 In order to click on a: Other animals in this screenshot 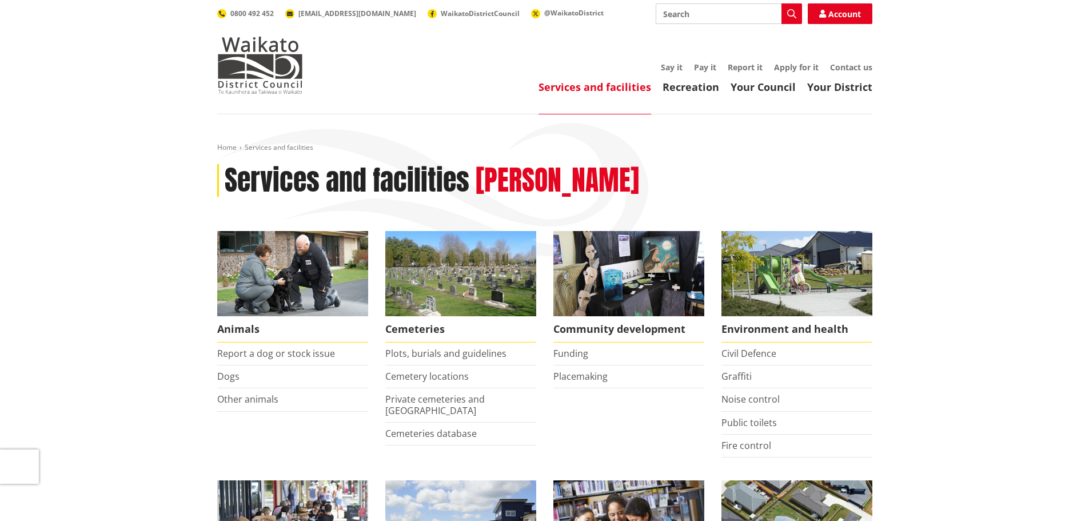, I will do `click(248, 399)`.